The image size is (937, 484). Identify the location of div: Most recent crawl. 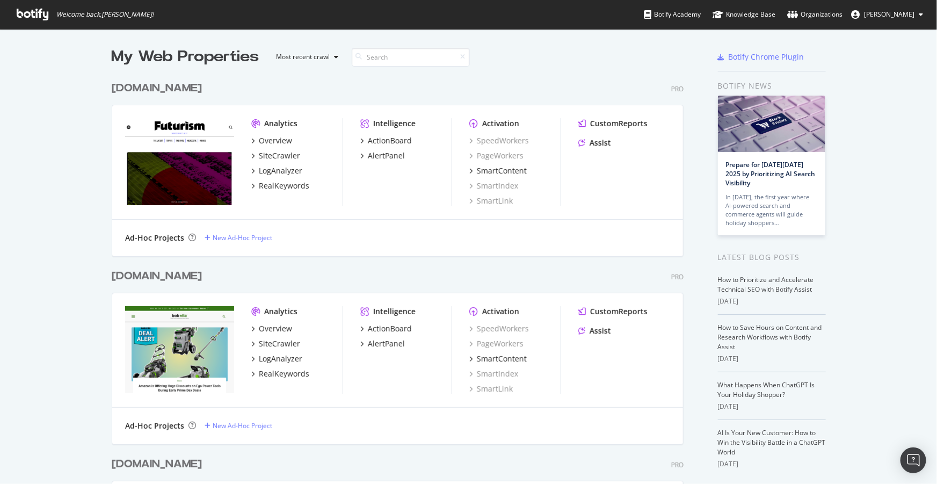
(304, 57).